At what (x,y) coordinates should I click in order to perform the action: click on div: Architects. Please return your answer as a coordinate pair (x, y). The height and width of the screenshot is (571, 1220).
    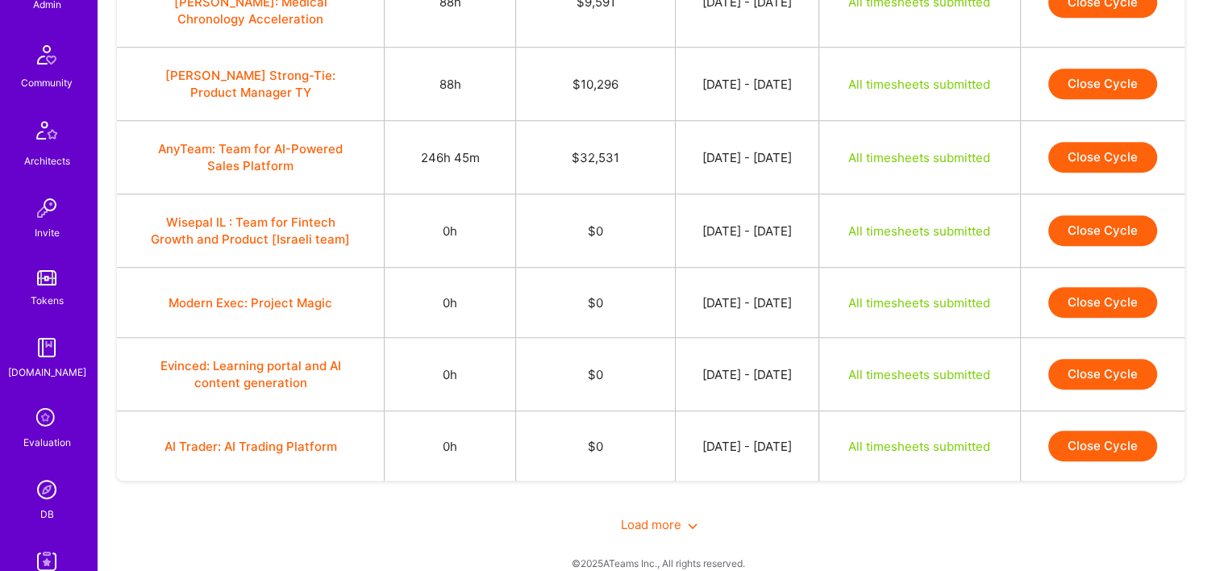
    Looking at the image, I should click on (47, 160).